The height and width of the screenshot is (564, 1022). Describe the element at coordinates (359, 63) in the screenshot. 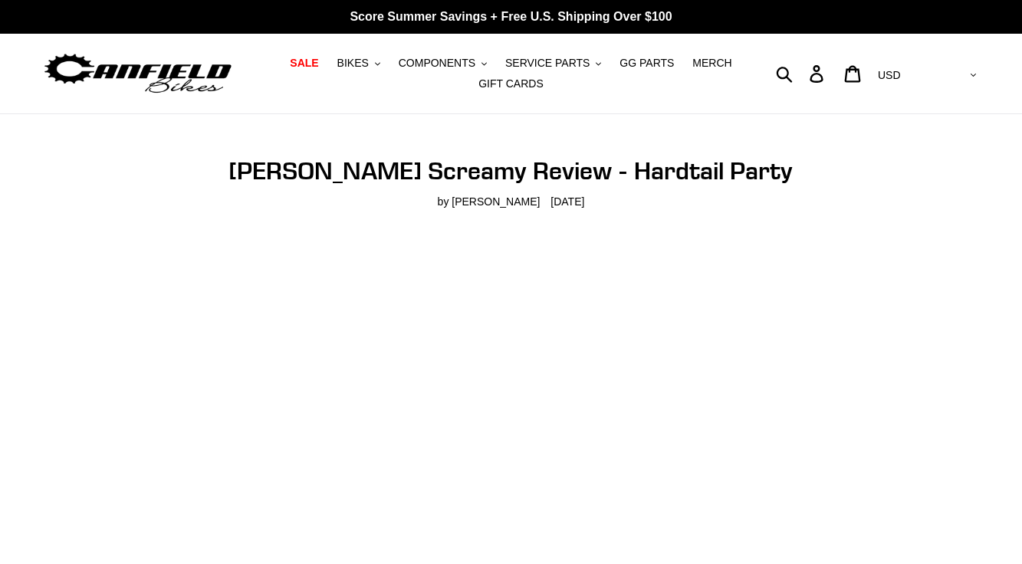

I see `button: BIKES` at that location.